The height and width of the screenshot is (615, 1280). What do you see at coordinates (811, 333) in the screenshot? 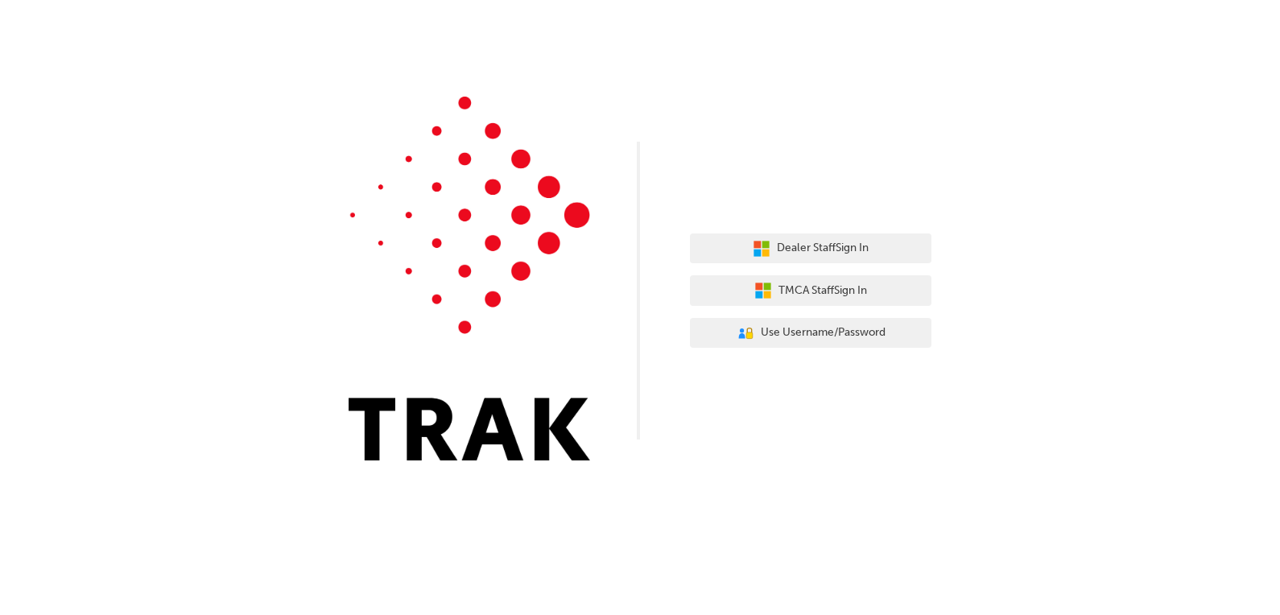
I see `button: Use Username/Password` at bounding box center [811, 333].